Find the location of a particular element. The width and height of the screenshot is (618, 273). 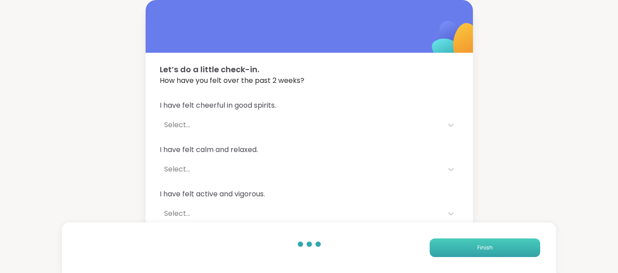

span: I have felt cheerful in good spirits. is located at coordinates (309, 105).